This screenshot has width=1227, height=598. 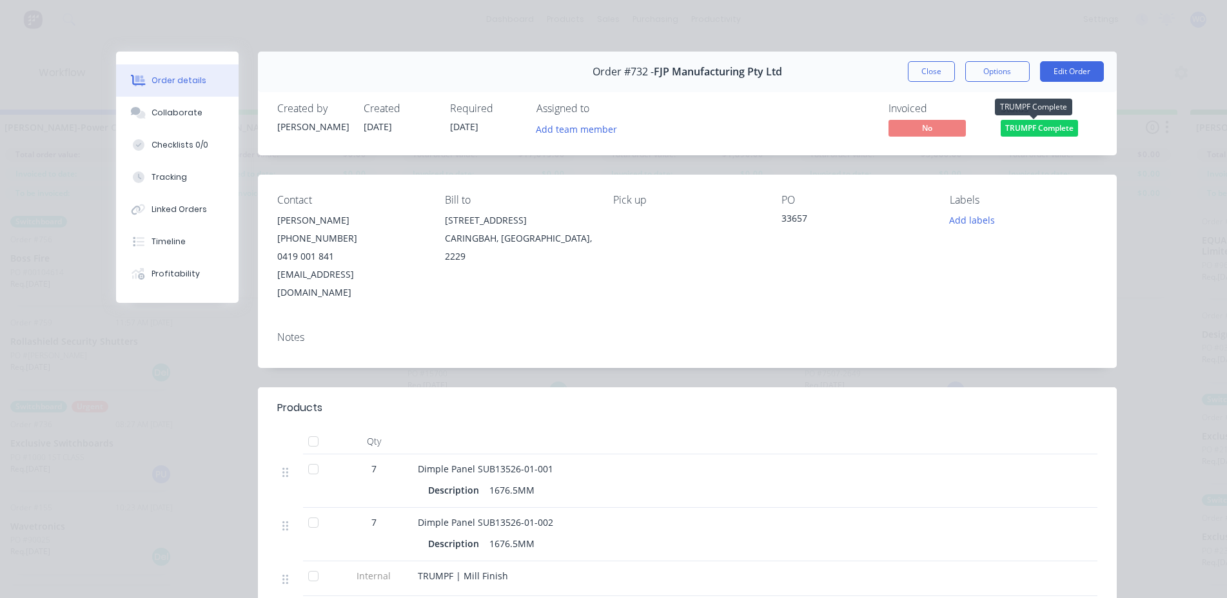 I want to click on button: Checklists 0/0, so click(x=177, y=145).